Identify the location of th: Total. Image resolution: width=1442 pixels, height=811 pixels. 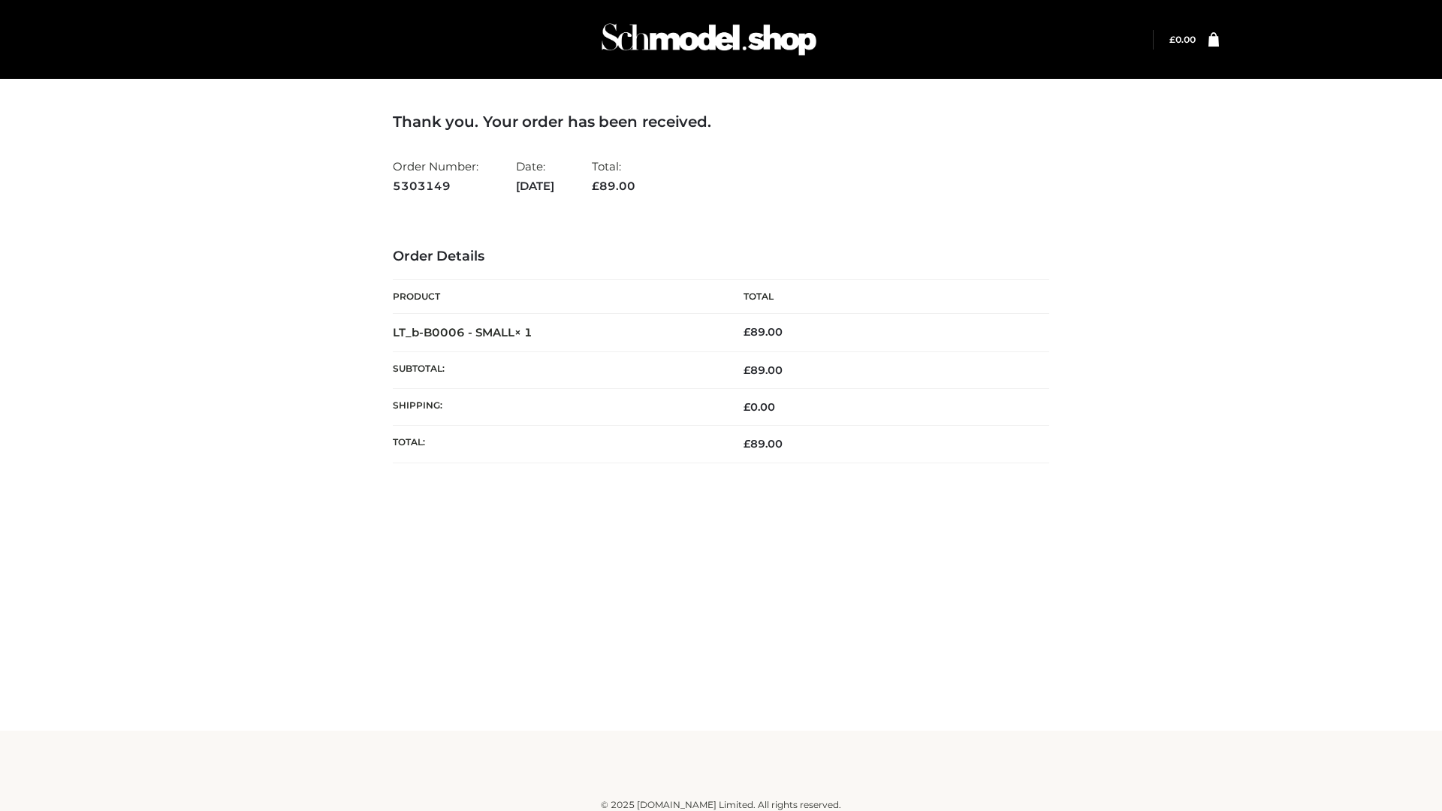
(885, 297).